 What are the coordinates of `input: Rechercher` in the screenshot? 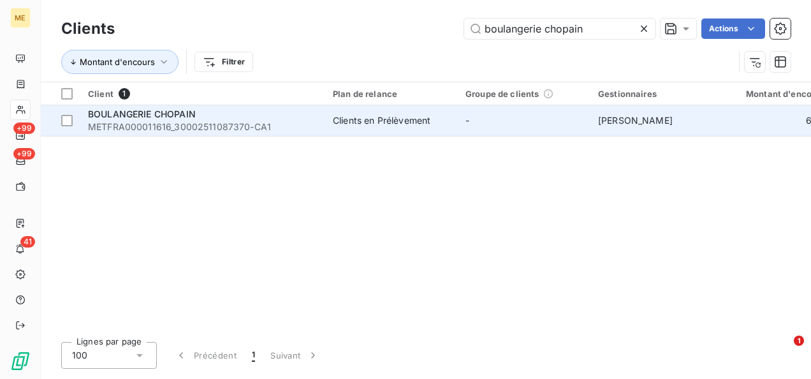 It's located at (560, 29).